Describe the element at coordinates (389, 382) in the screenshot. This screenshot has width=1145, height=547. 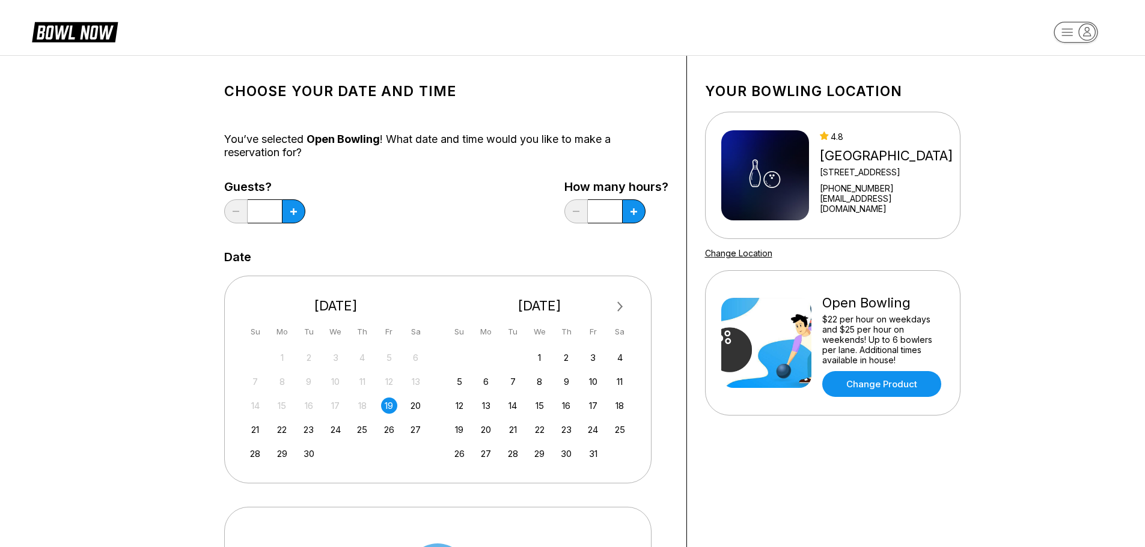
I see `div: Not available Friday, September 12th, 2025` at that location.